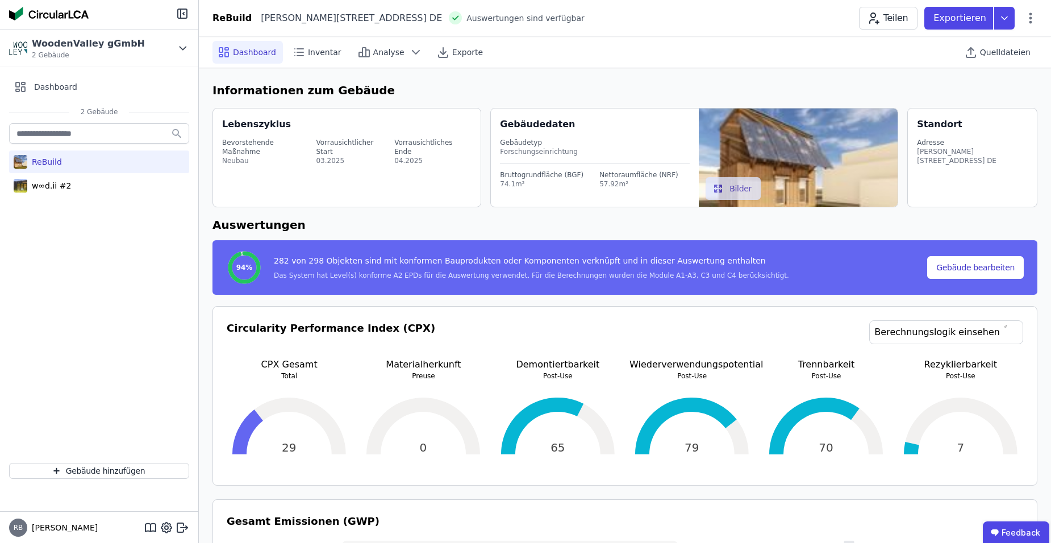  I want to click on button: Bilder, so click(733, 189).